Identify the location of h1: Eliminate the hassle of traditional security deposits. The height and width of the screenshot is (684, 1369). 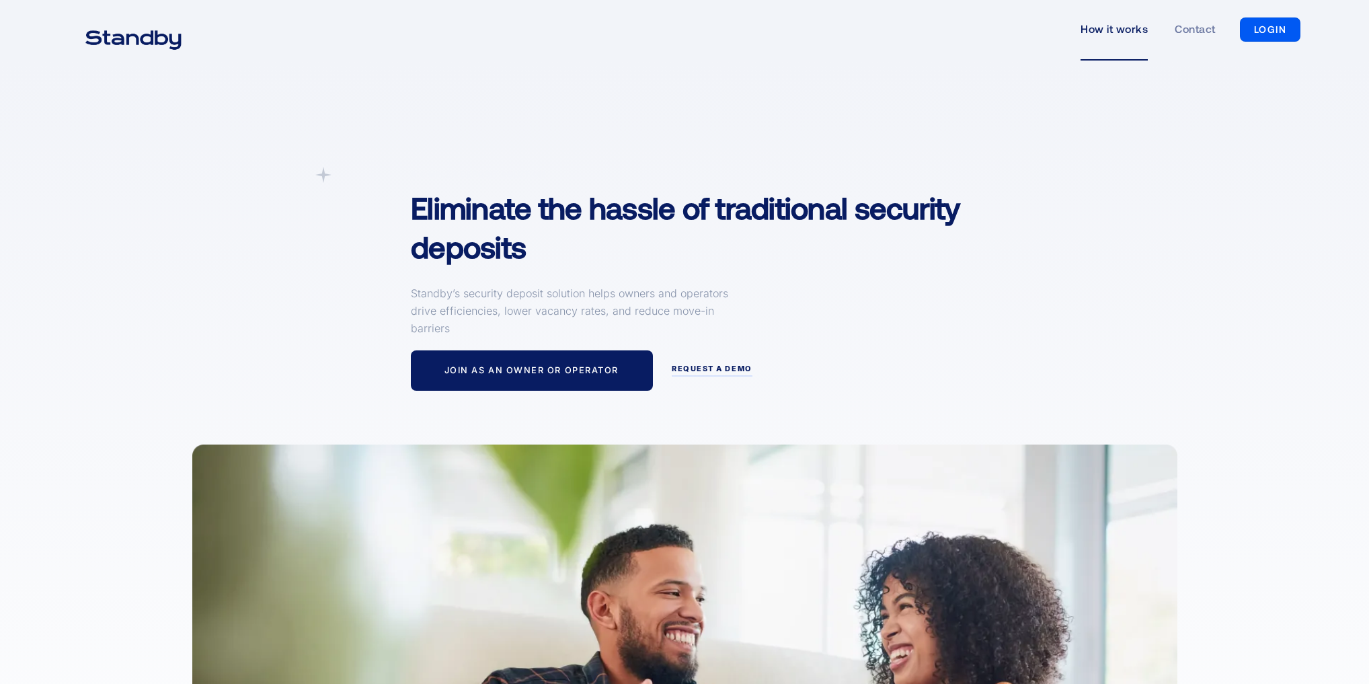
(726, 227).